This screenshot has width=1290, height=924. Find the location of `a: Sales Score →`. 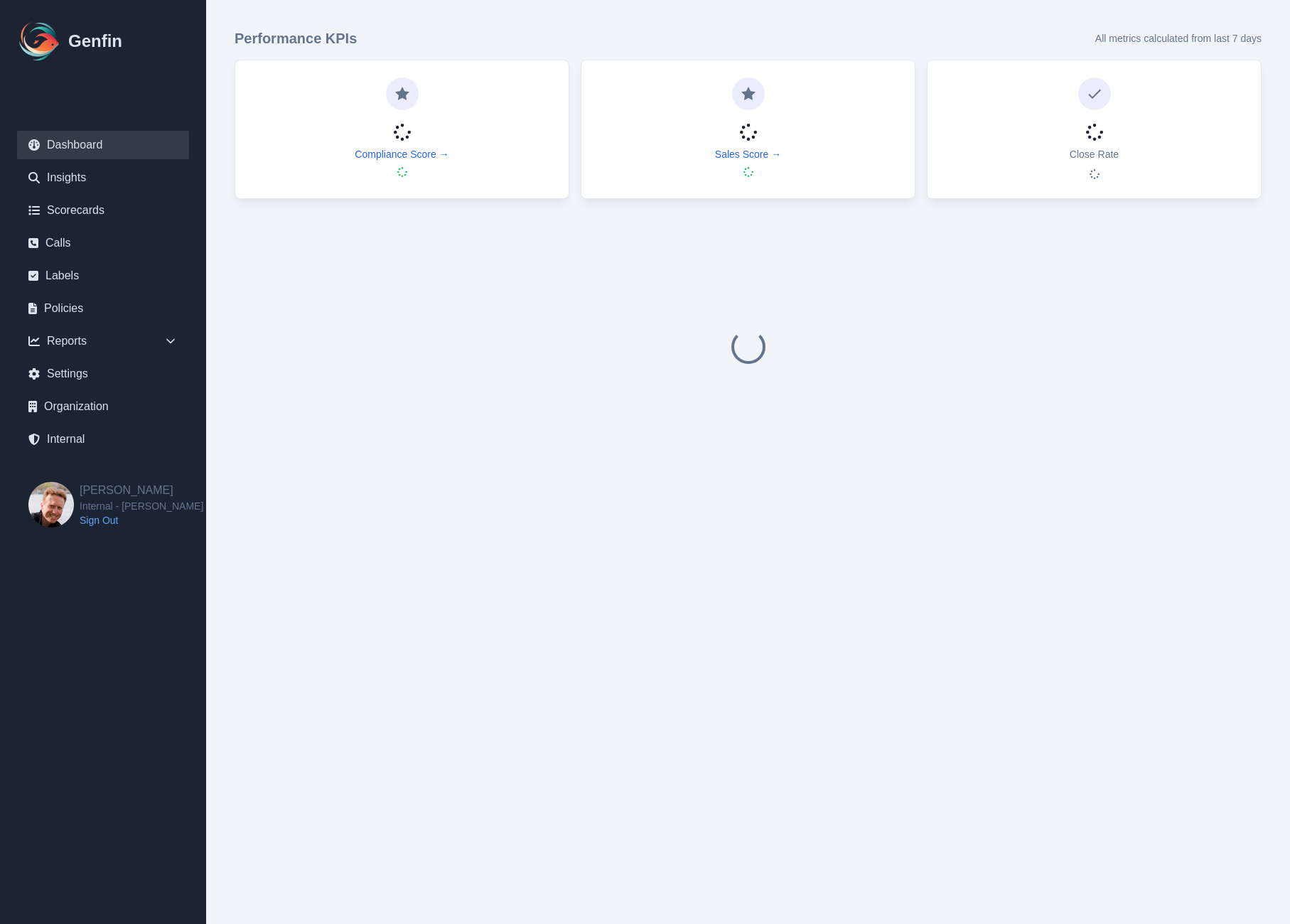

a: Sales Score → is located at coordinates (748, 154).